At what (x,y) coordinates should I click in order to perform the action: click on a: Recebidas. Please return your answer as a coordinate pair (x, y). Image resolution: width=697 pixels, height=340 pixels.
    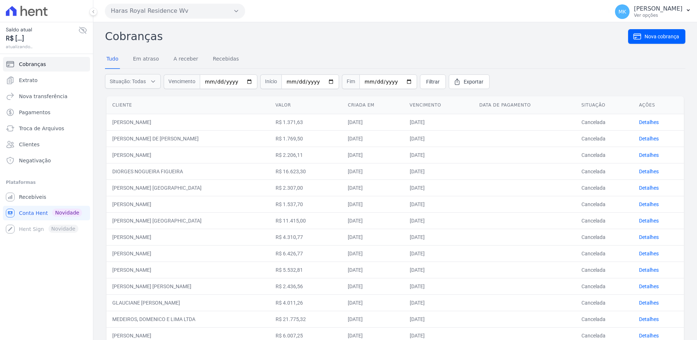
    Looking at the image, I should click on (226, 59).